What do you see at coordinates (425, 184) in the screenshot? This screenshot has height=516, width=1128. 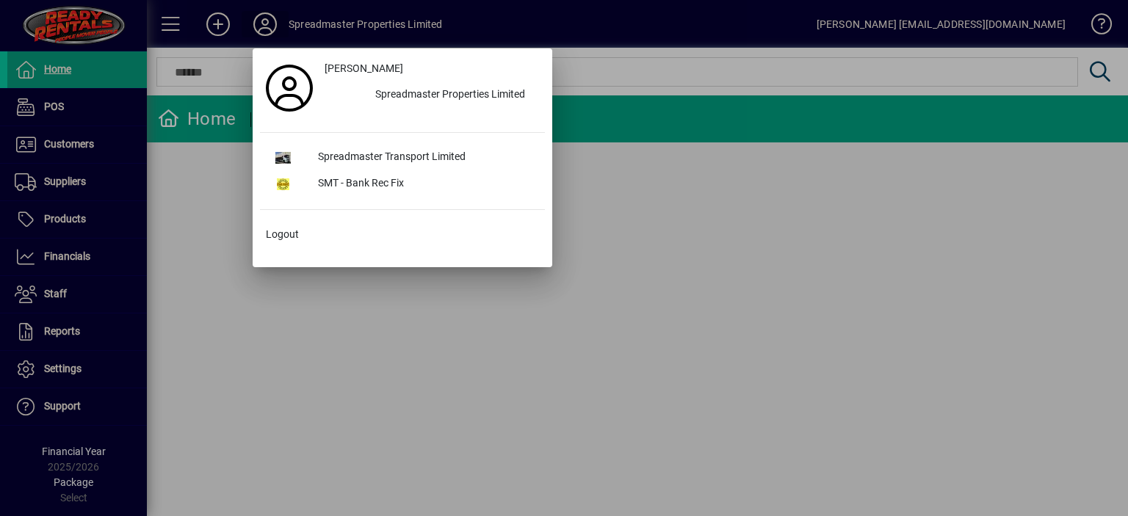 I see `div: SMT - Bank Rec Fix` at bounding box center [425, 184].